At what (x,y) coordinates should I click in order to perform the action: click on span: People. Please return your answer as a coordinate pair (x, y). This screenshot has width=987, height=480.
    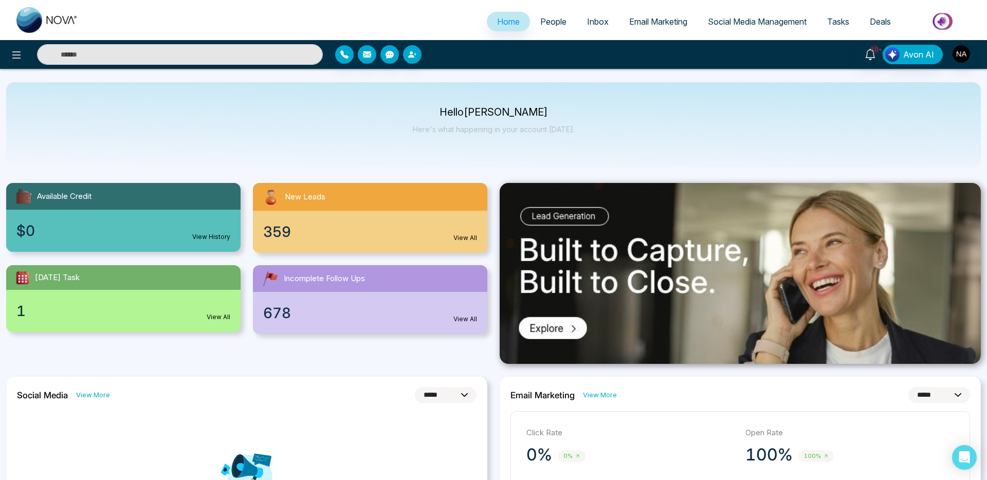
    Looking at the image, I should click on (553, 22).